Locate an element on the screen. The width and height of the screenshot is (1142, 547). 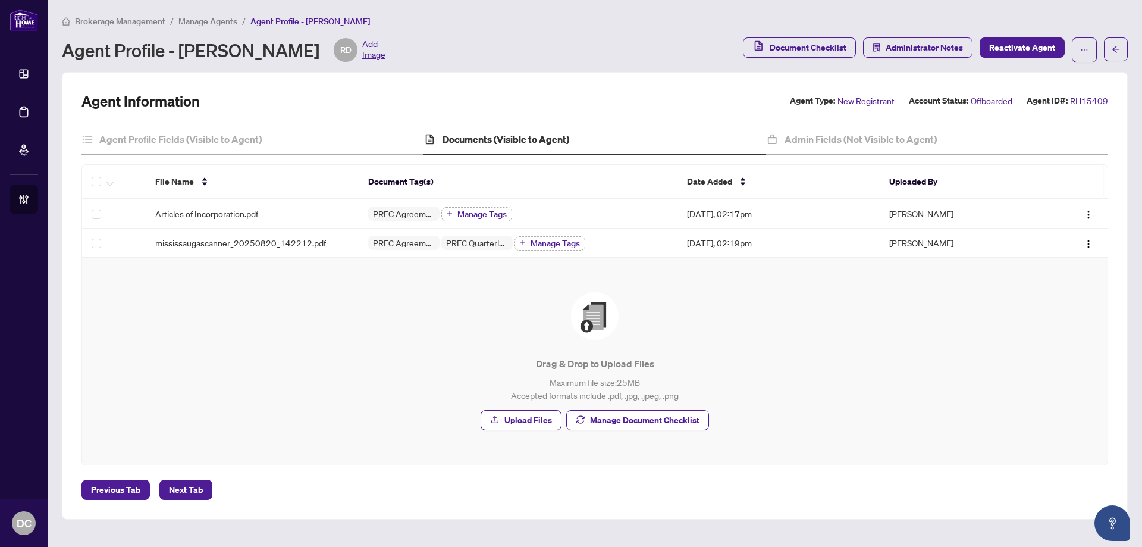
span: File Name is located at coordinates (174, 181).